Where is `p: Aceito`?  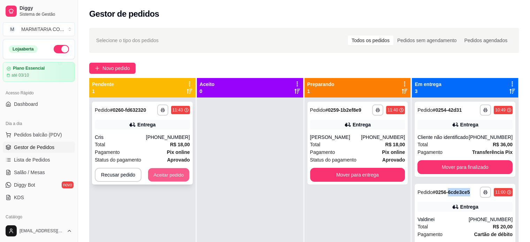 p: Aceito is located at coordinates (207, 84).